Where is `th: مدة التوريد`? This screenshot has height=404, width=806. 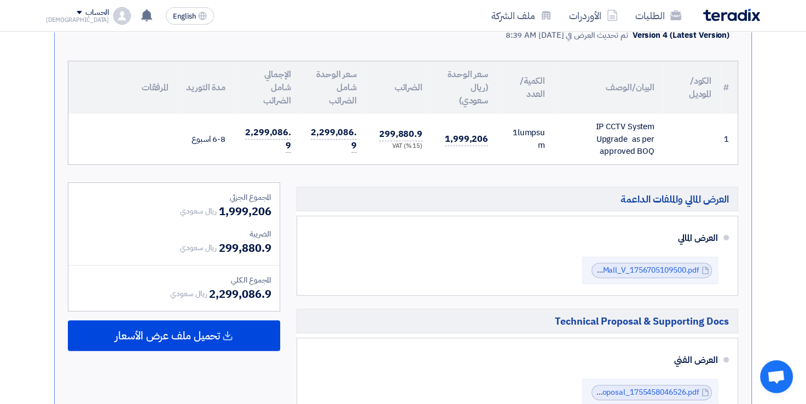 th: مدة التوريد is located at coordinates (206, 88).